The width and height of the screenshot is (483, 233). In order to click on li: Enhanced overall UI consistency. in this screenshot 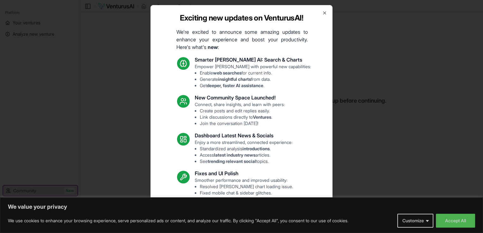, I will do `click(246, 199)`.